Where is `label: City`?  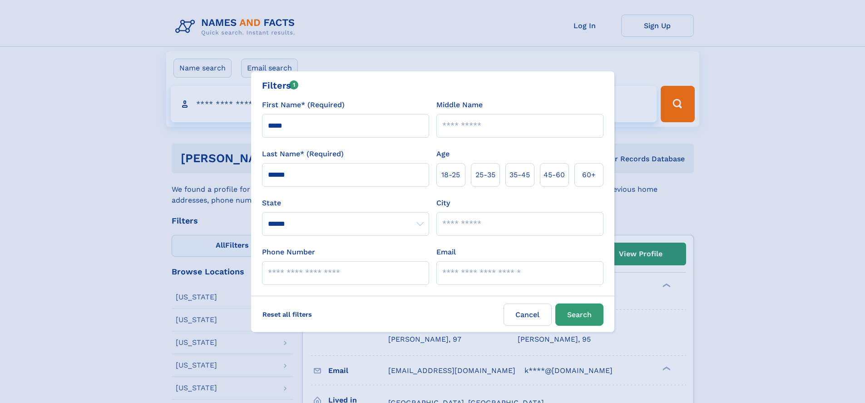
label: City is located at coordinates (443, 203).